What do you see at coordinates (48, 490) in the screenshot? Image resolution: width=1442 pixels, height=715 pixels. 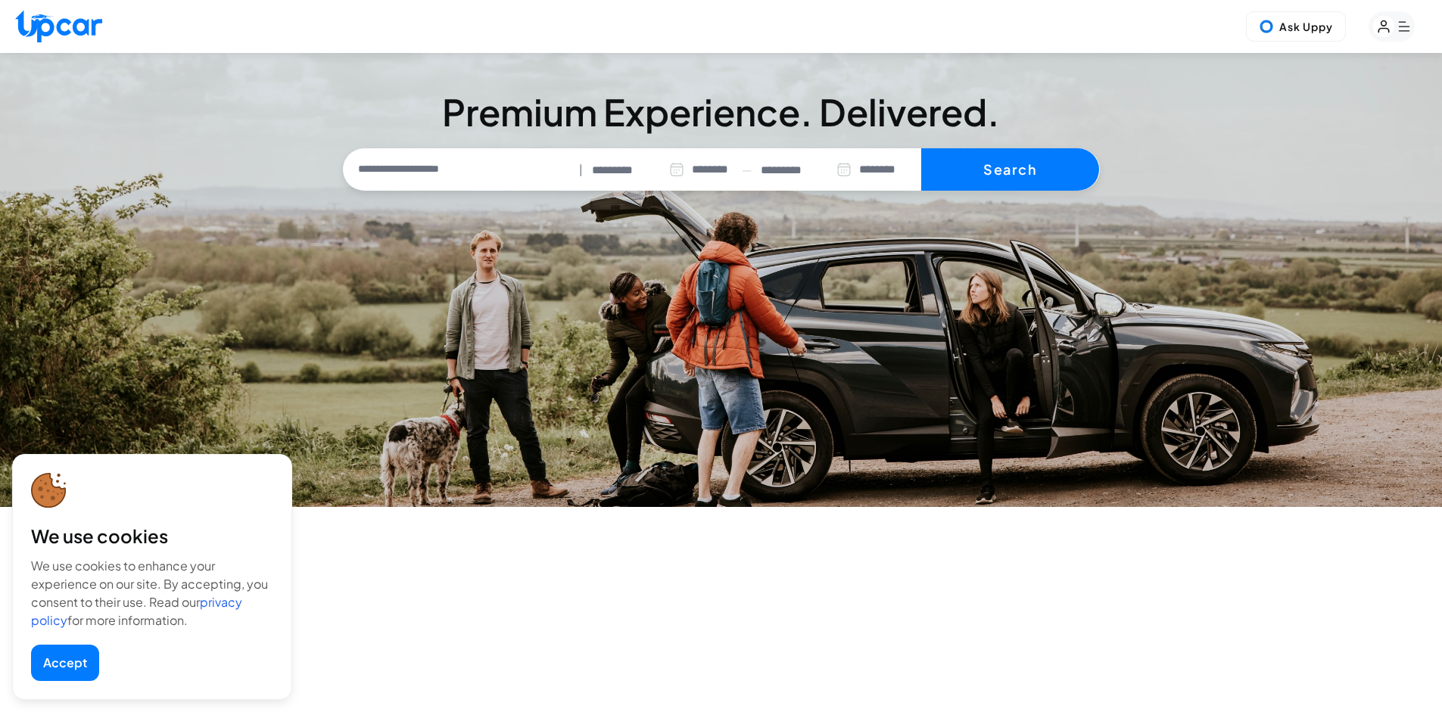 I see `img: cookie-icon.svg` at bounding box center [48, 490].